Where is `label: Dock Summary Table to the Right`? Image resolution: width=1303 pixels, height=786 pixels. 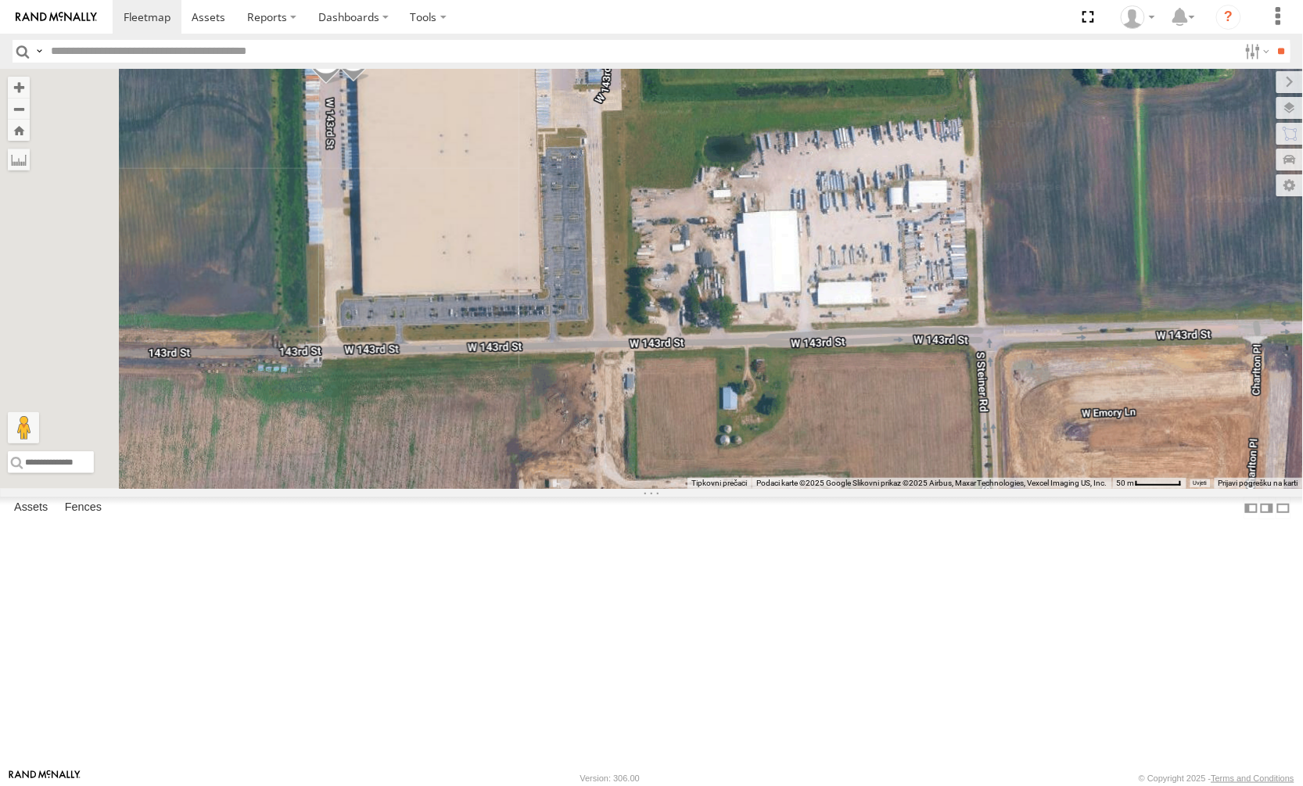 label: Dock Summary Table to the Right is located at coordinates (1267, 507).